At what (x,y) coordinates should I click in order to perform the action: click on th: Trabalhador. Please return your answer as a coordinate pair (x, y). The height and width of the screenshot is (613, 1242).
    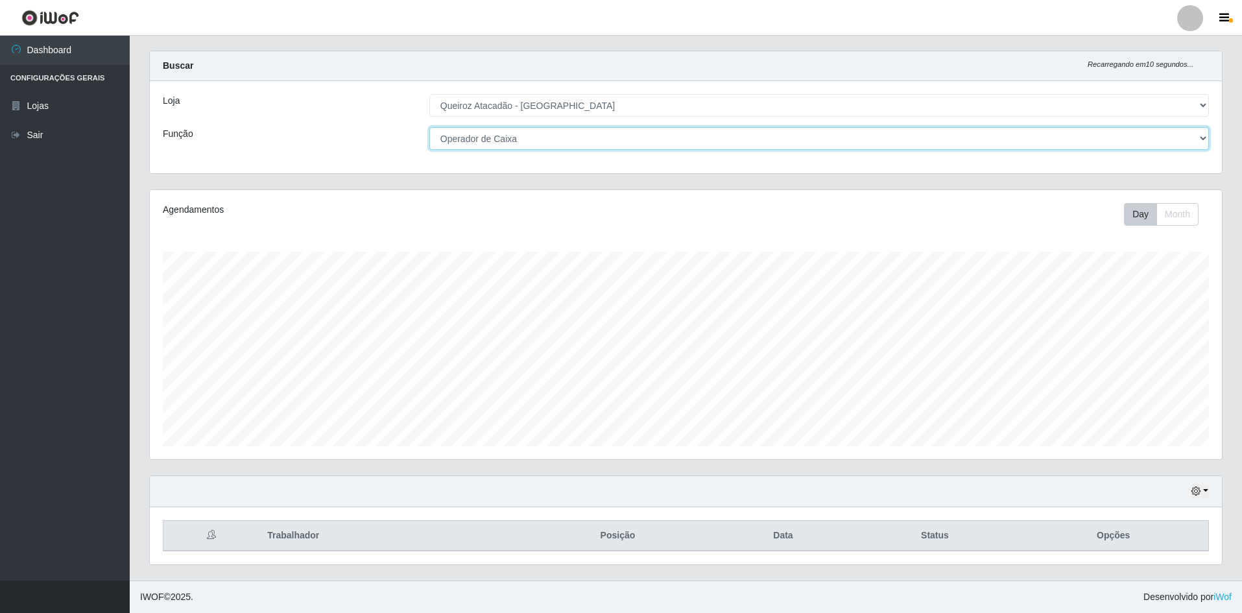
    Looking at the image, I should click on (390, 536).